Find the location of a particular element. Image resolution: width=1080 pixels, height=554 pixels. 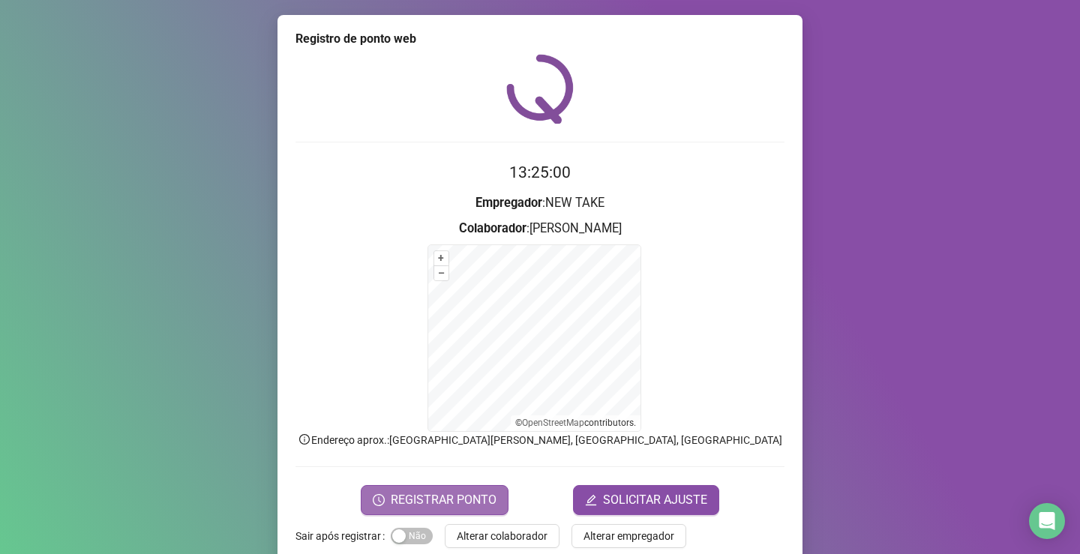

span: REGISTRAR PONTO is located at coordinates (443, 500).